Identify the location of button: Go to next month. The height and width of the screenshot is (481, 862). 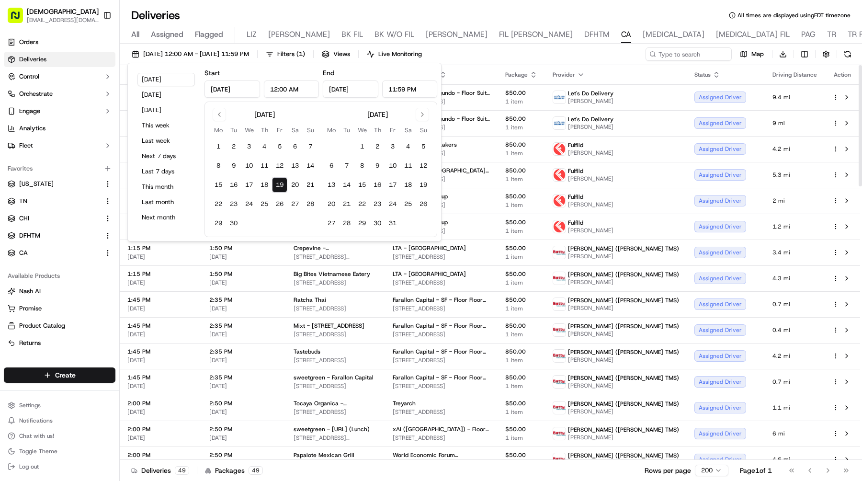
(422, 114).